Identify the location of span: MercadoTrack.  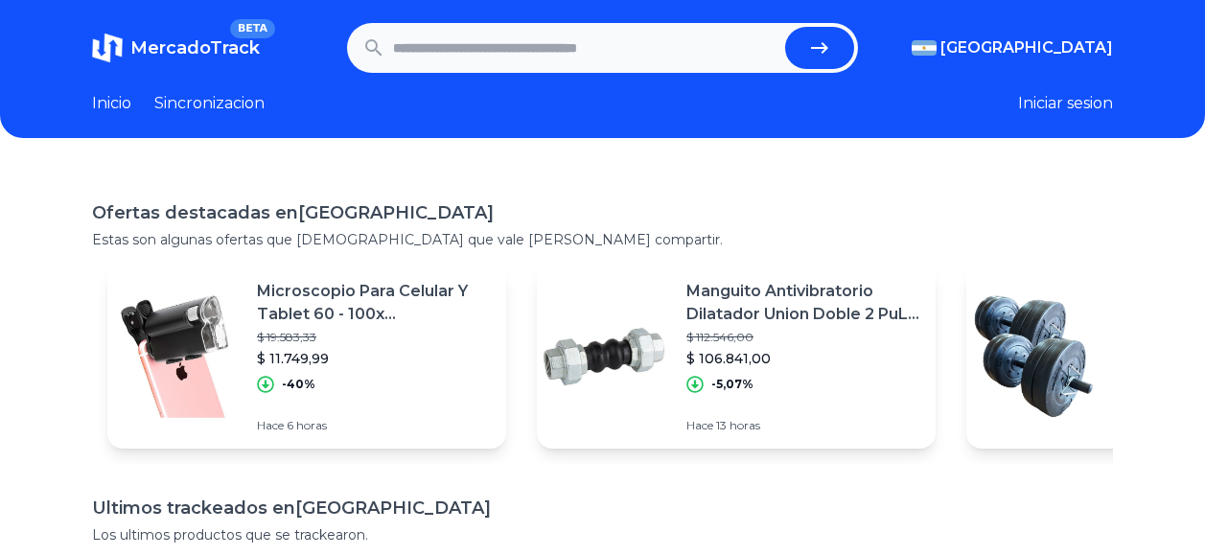
(195, 48).